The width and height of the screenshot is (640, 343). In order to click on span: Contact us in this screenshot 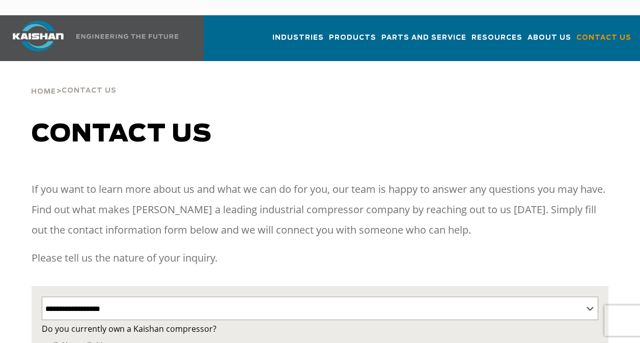, I will do `click(122, 134)`.